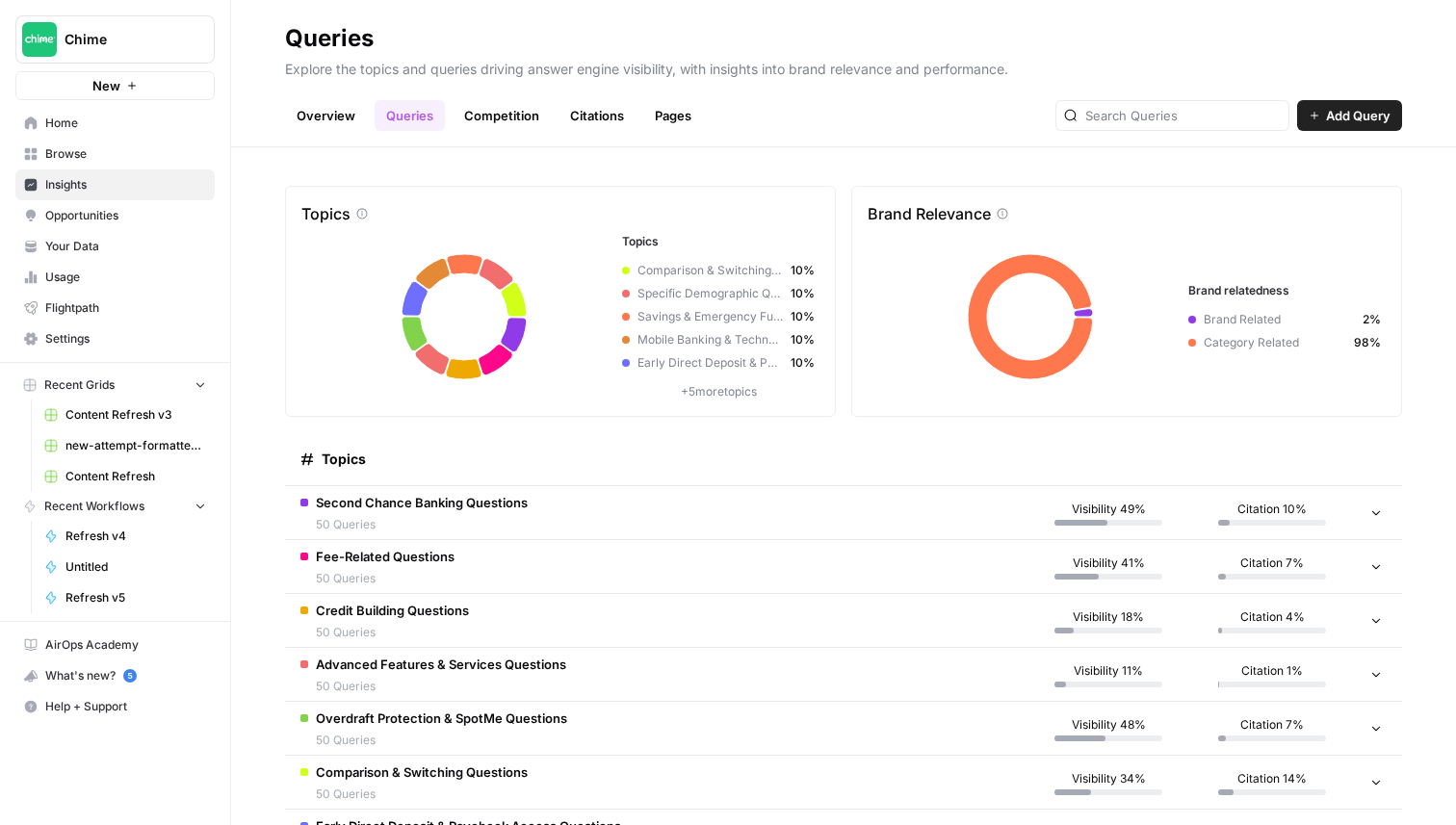  I want to click on span: Browse, so click(125, 154).